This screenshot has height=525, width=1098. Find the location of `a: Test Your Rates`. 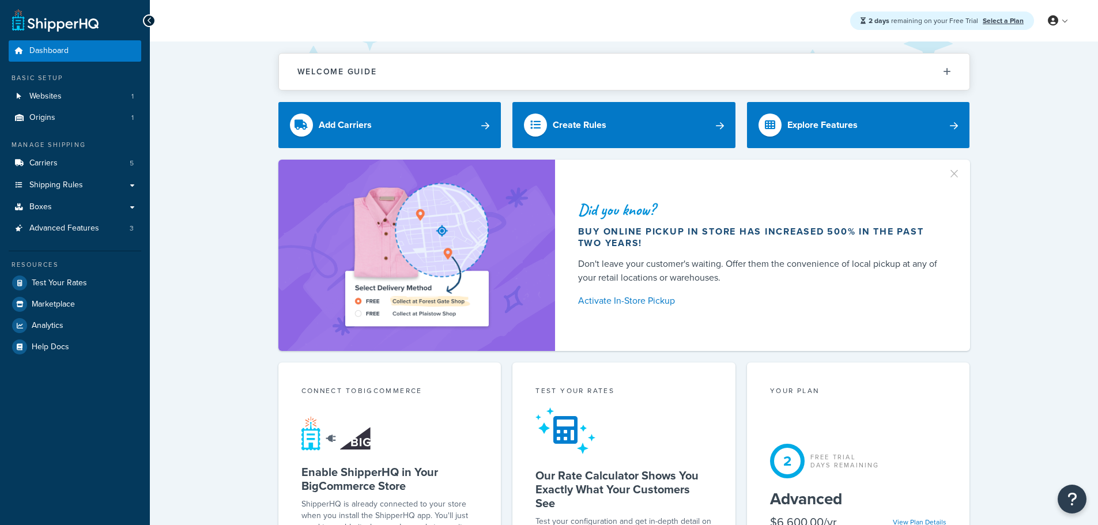

a: Test Your Rates is located at coordinates (75, 283).